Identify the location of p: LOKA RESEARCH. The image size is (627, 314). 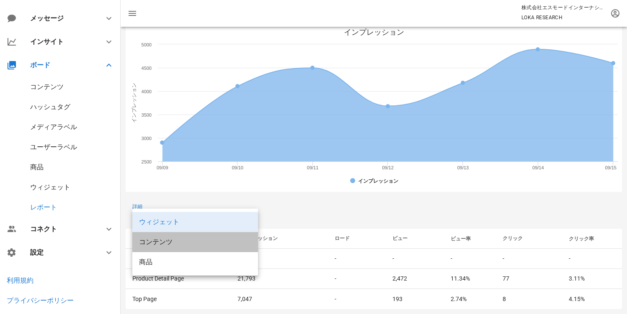
(563, 18).